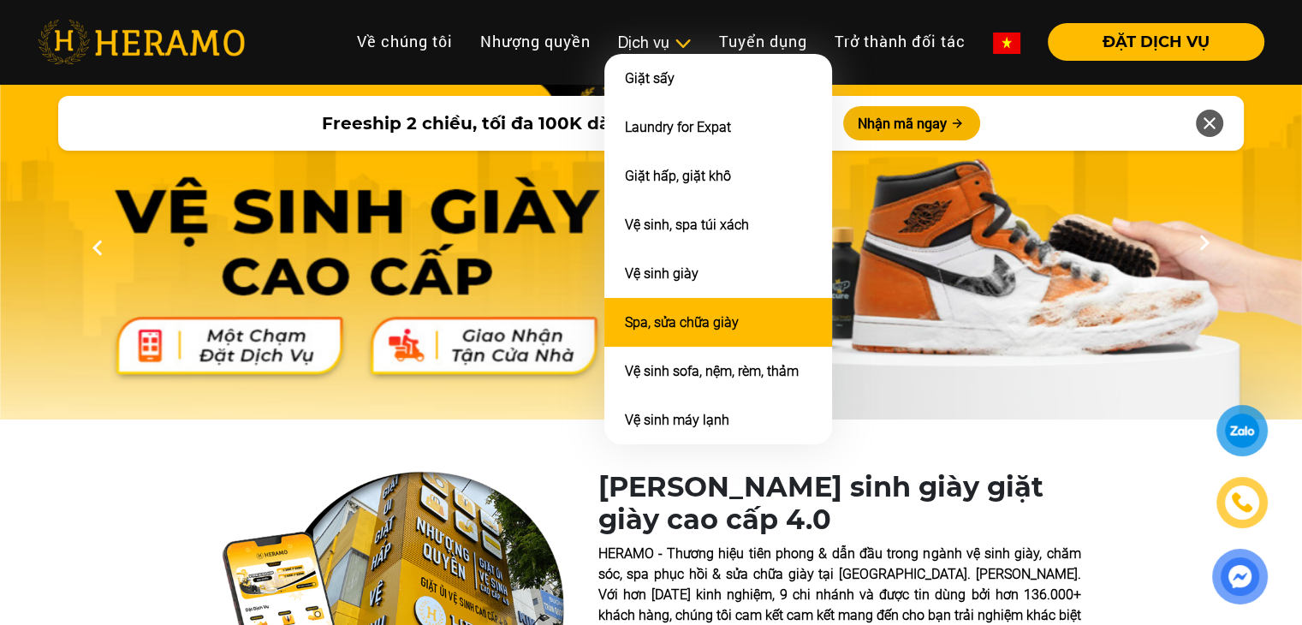 The height and width of the screenshot is (625, 1302). I want to click on a: Vệ sinh giày, so click(662, 273).